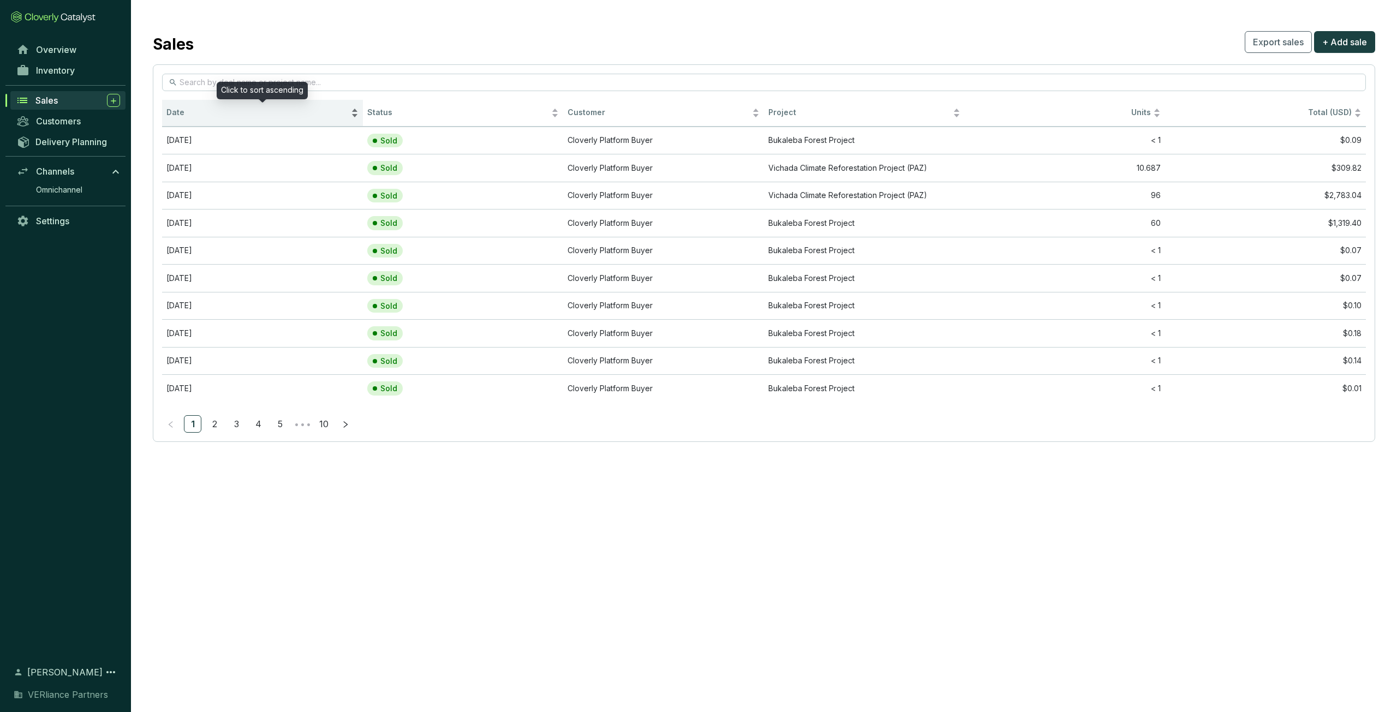 The height and width of the screenshot is (712, 1397). Describe the element at coordinates (345, 424) in the screenshot. I see `li: Next Page` at that location.